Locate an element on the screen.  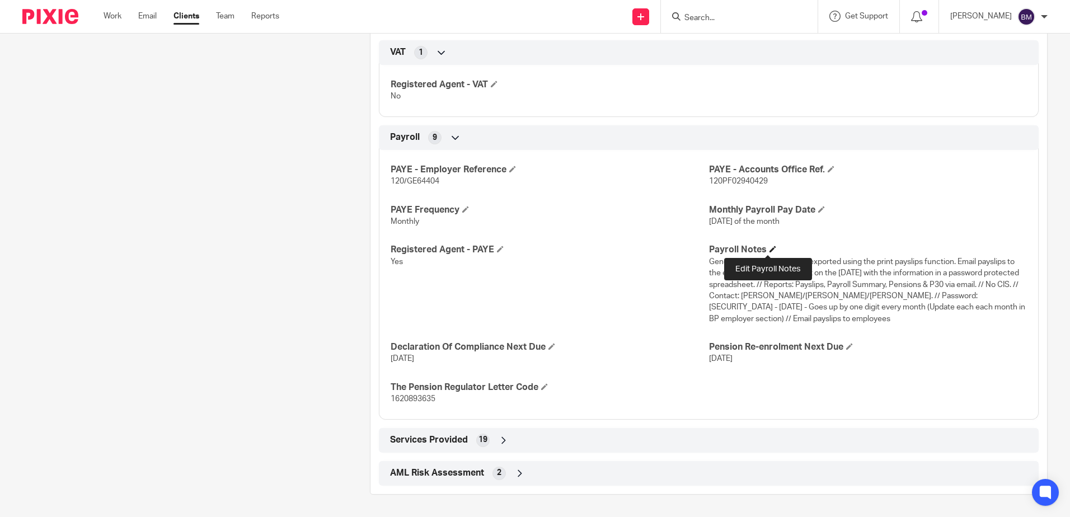
span: Yes is located at coordinates (397, 262).